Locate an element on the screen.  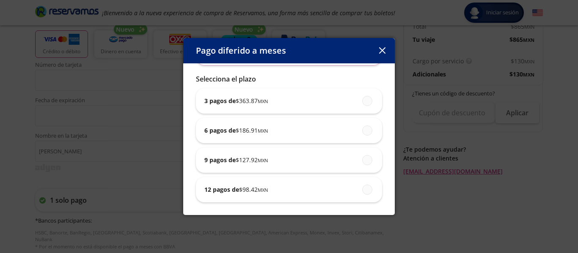
p: 9 pagos de is located at coordinates (236, 160).